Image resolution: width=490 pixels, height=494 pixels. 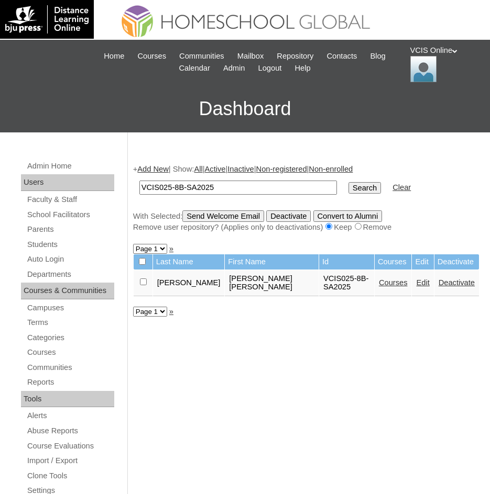 What do you see at coordinates (422, 283) in the screenshot?
I see `a: Edit` at bounding box center [422, 283].